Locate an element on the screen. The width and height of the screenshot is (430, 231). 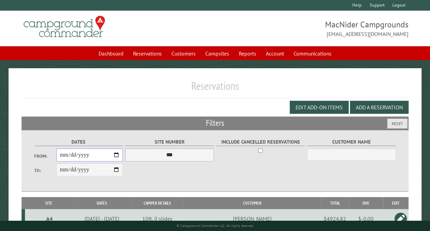
label: Customer Name is located at coordinates (352, 142).